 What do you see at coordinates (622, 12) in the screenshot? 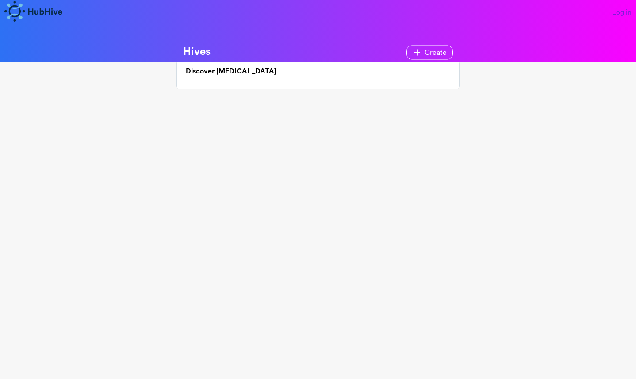
I see `a: Log in` at bounding box center [622, 12].